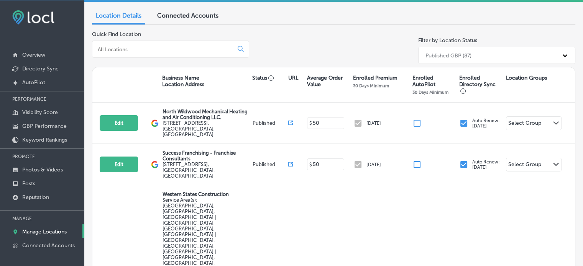  What do you see at coordinates (375, 78) in the screenshot?
I see `p: Enrolled Premium` at bounding box center [375, 78].